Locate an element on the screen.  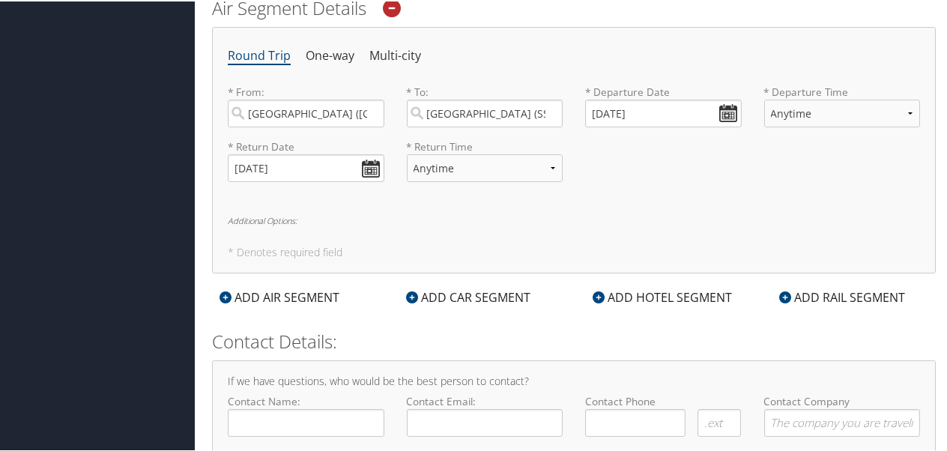
label: Contact Name: is located at coordinates (306, 414).